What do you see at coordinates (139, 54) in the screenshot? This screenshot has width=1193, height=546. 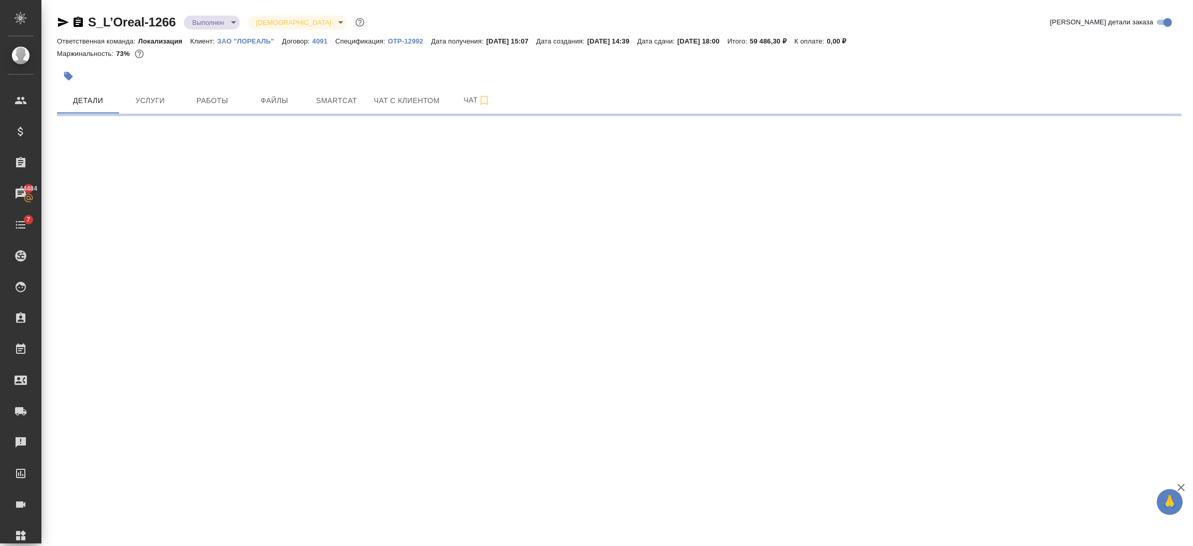 I see `button: 13295.43 RUB;` at bounding box center [139, 54].